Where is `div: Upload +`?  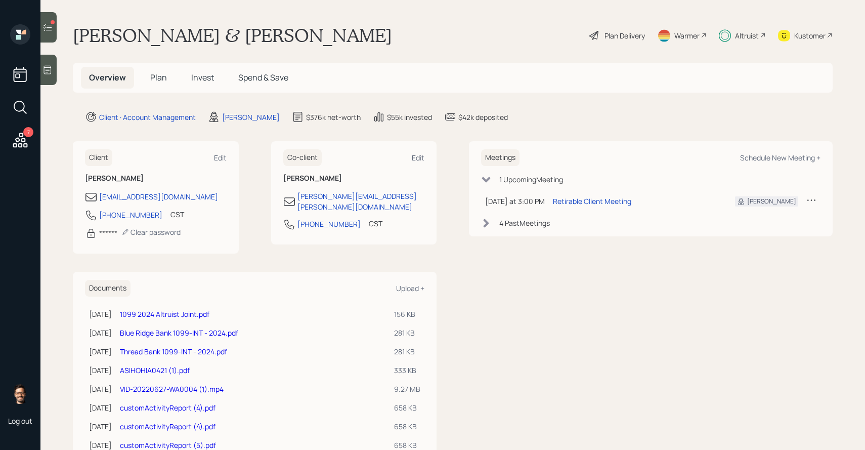
div: Upload + is located at coordinates (410, 288).